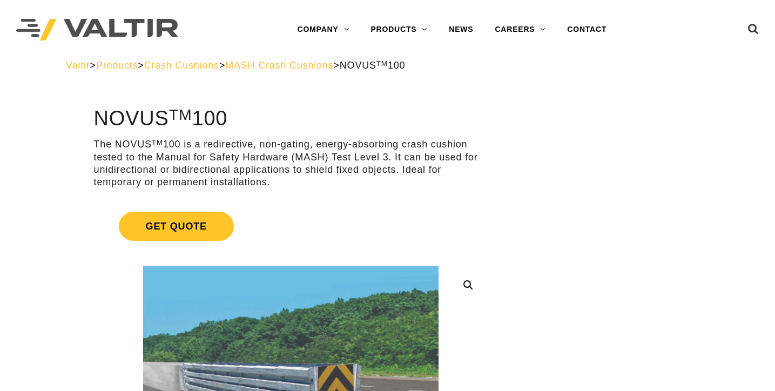 This screenshot has height=391, width=775. What do you see at coordinates (78, 65) in the screenshot?
I see `a: Valtir` at bounding box center [78, 65].